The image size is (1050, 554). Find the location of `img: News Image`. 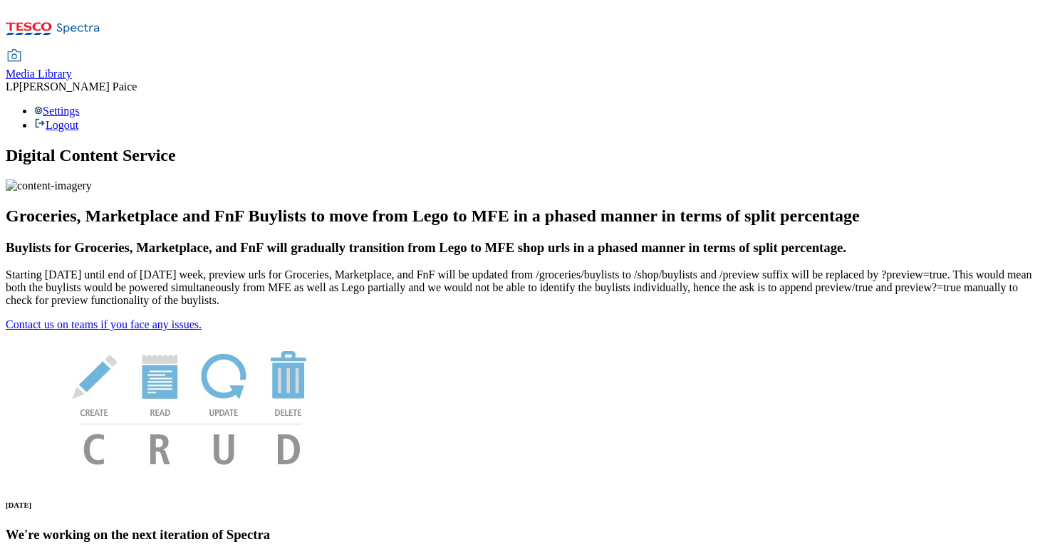

img: News Image is located at coordinates (191, 405).